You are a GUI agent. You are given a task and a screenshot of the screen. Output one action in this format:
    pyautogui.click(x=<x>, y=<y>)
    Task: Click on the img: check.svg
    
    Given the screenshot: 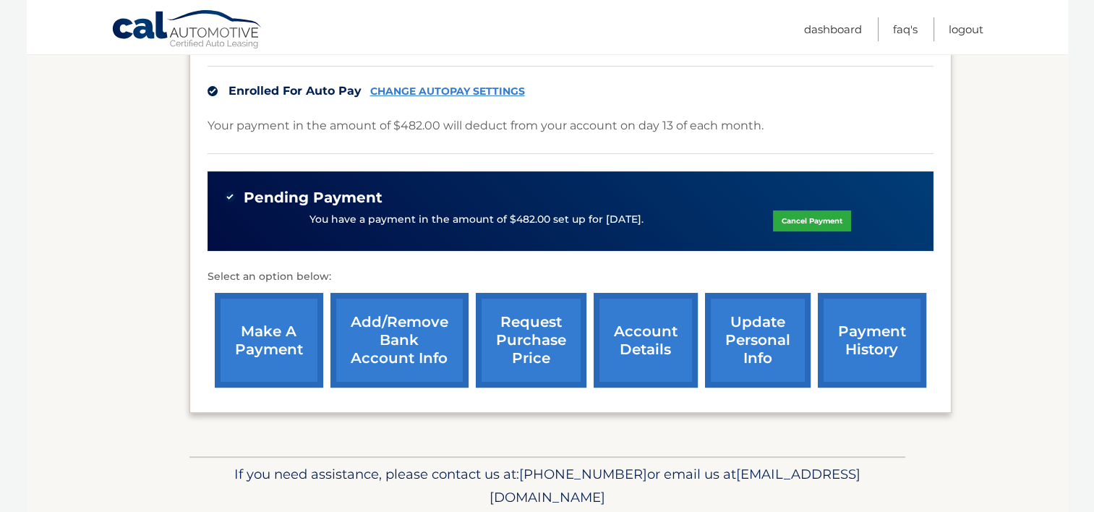 What is the action you would take?
    pyautogui.click(x=213, y=91)
    